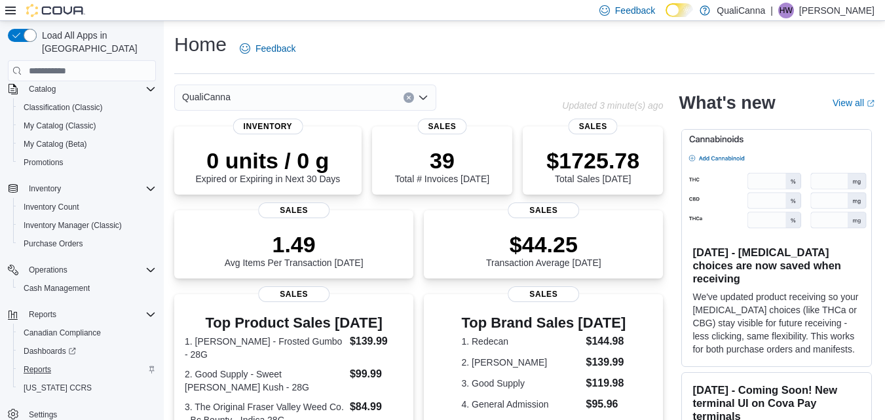 This screenshot has height=420, width=885. What do you see at coordinates (544, 244) in the screenshot?
I see `p: $44.25` at bounding box center [544, 244].